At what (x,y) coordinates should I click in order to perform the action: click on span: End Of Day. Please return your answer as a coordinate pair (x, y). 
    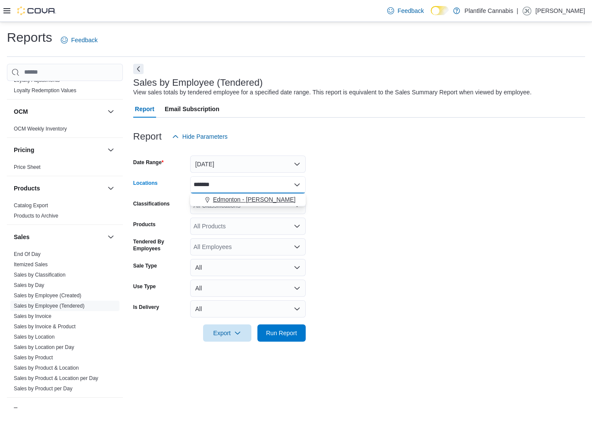
    Looking at the image, I should click on (27, 254).